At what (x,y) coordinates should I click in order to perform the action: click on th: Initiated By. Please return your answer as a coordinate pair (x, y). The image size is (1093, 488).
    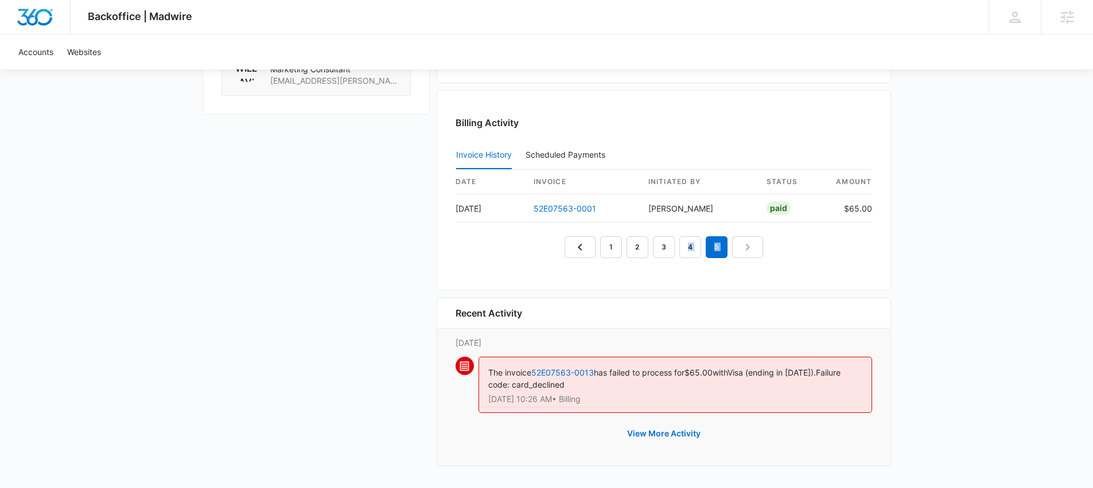
    Looking at the image, I should click on (698, 182).